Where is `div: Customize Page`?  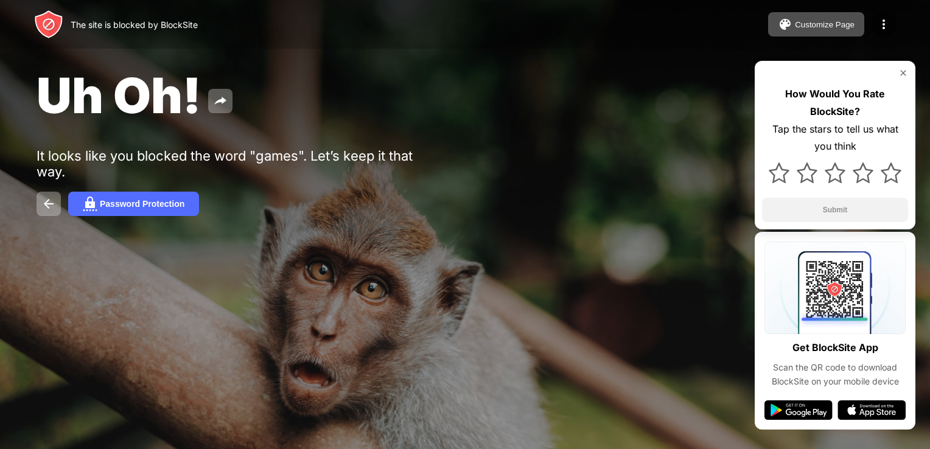 div: Customize Page is located at coordinates (824, 24).